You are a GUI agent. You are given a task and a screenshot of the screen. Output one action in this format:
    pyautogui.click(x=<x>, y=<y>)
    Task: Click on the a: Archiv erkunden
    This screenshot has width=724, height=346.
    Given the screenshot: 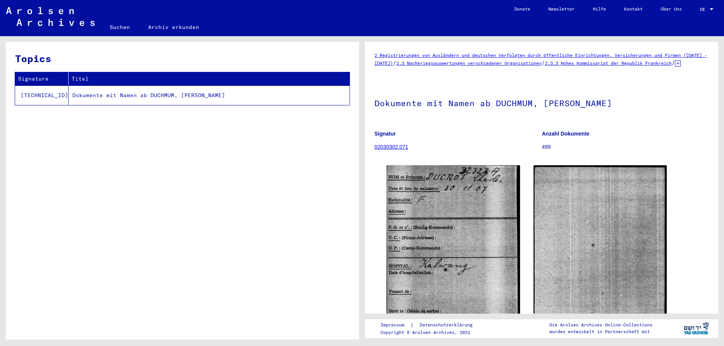 What is the action you would take?
    pyautogui.click(x=173, y=27)
    